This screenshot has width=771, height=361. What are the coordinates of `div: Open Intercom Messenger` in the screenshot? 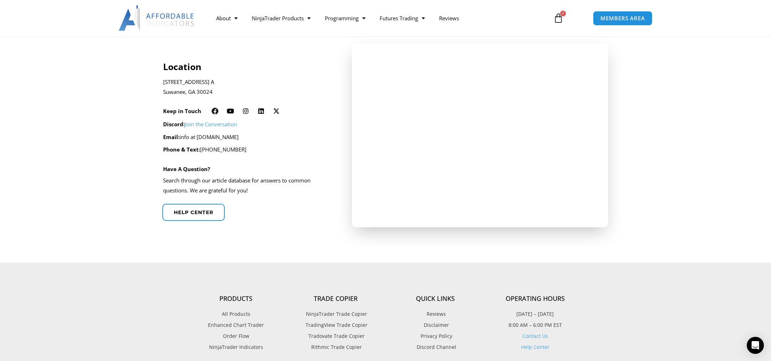 It's located at (755, 346).